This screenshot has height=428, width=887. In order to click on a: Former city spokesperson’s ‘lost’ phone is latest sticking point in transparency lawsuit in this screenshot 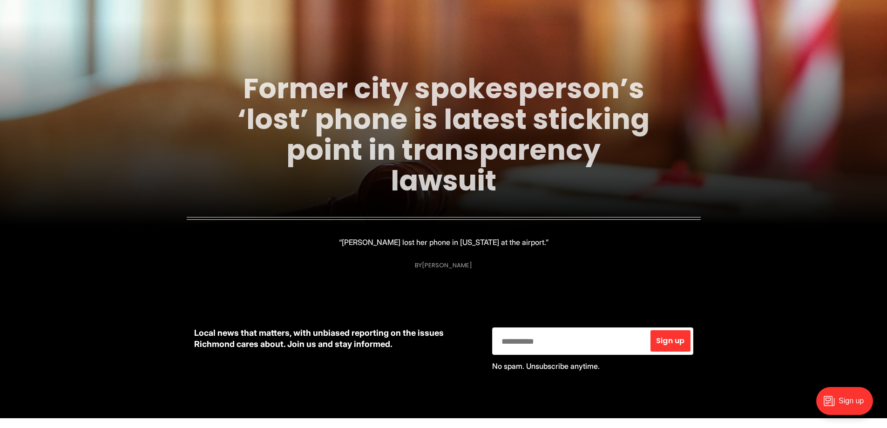, I will do `click(443, 135)`.